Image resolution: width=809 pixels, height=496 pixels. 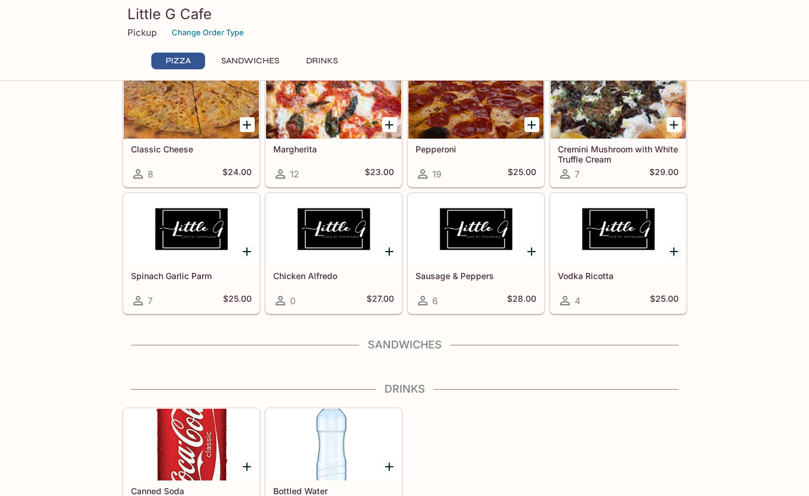 What do you see at coordinates (207, 32) in the screenshot?
I see `button: Change Order Type` at bounding box center [207, 32].